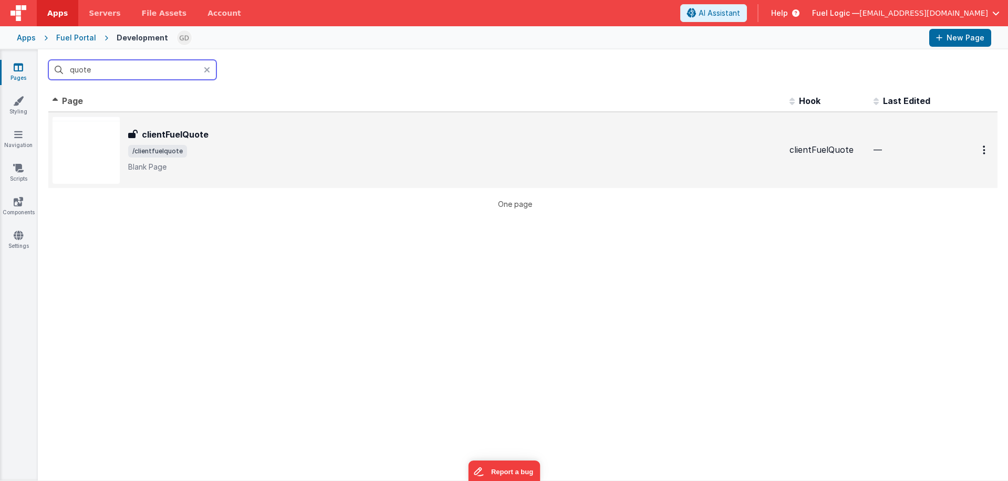  Describe the element at coordinates (827, 150) in the screenshot. I see `div: clientFuelQuote` at that location.